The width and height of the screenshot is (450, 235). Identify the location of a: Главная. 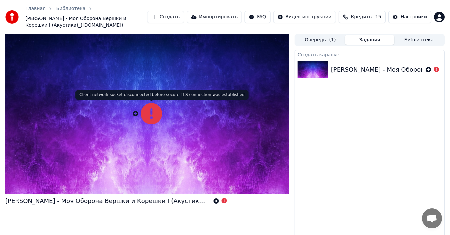
(35, 9).